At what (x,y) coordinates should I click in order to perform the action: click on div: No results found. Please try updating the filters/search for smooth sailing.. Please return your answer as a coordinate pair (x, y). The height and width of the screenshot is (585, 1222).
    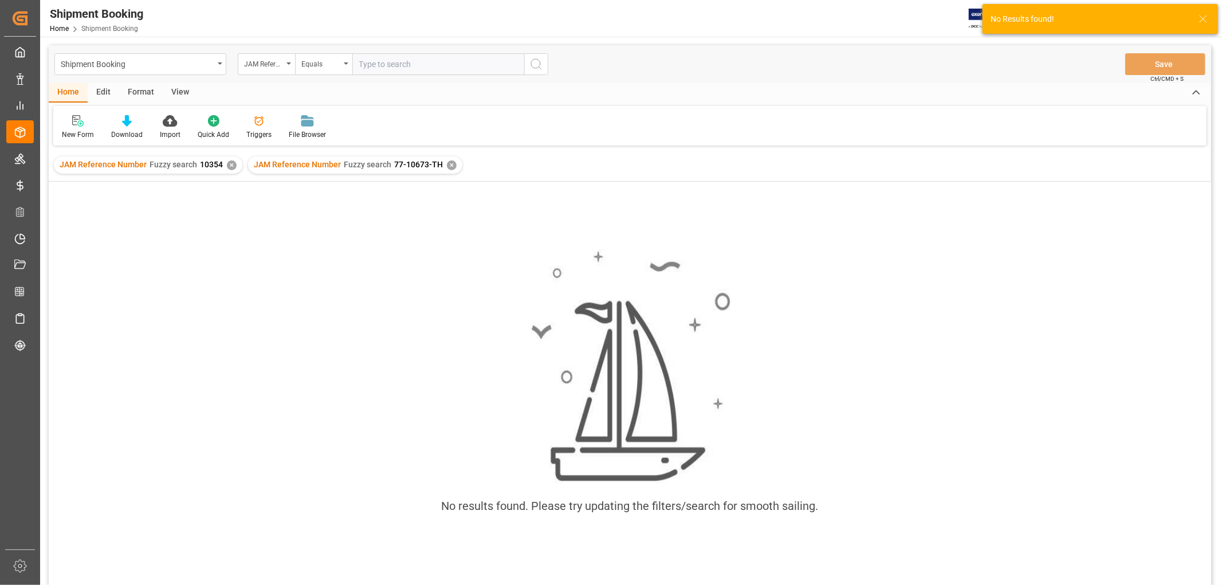
    Looking at the image, I should click on (630, 506).